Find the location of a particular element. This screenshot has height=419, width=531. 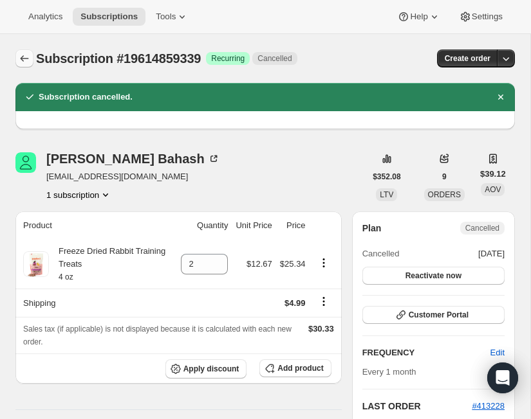

button: Edit is located at coordinates (497, 353).